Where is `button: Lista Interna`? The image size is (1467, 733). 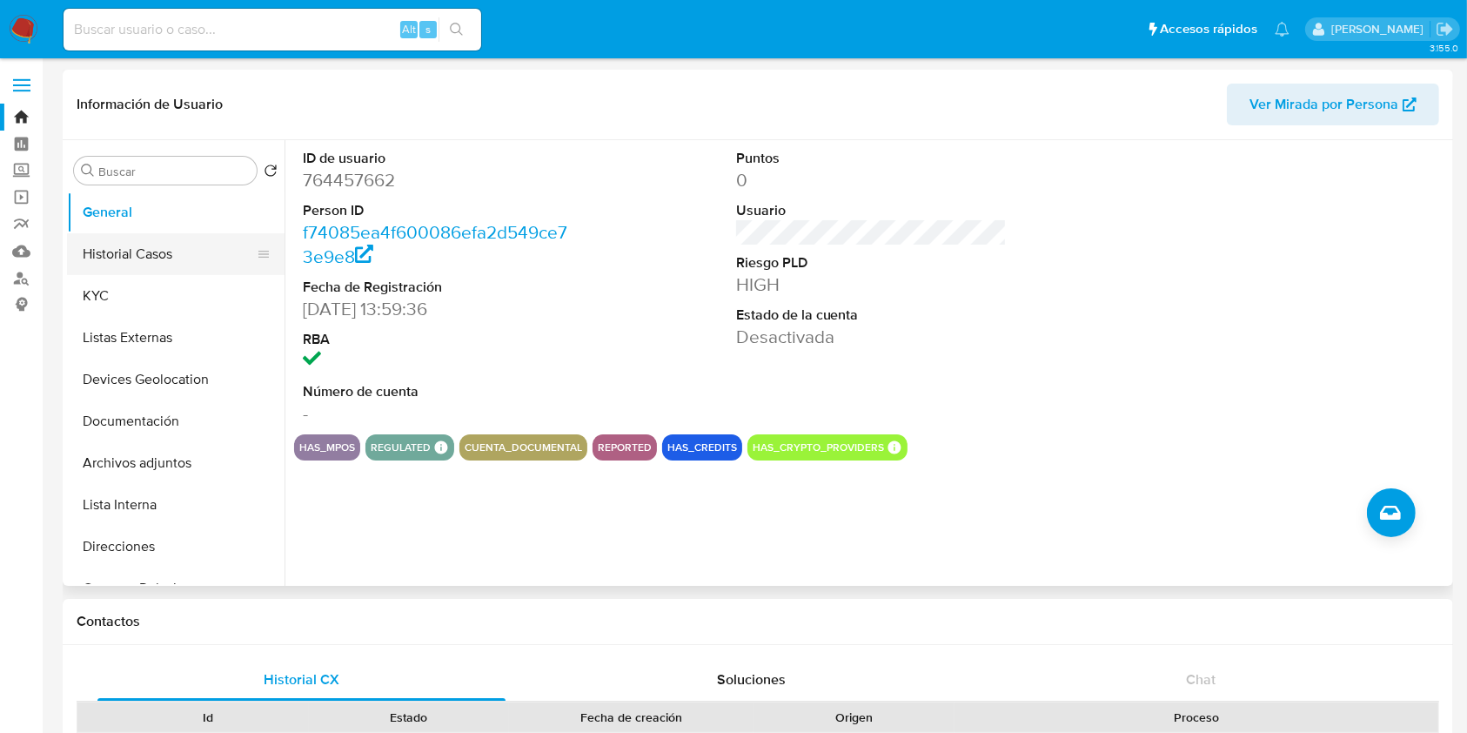
button: Lista Interna is located at coordinates (176, 505).